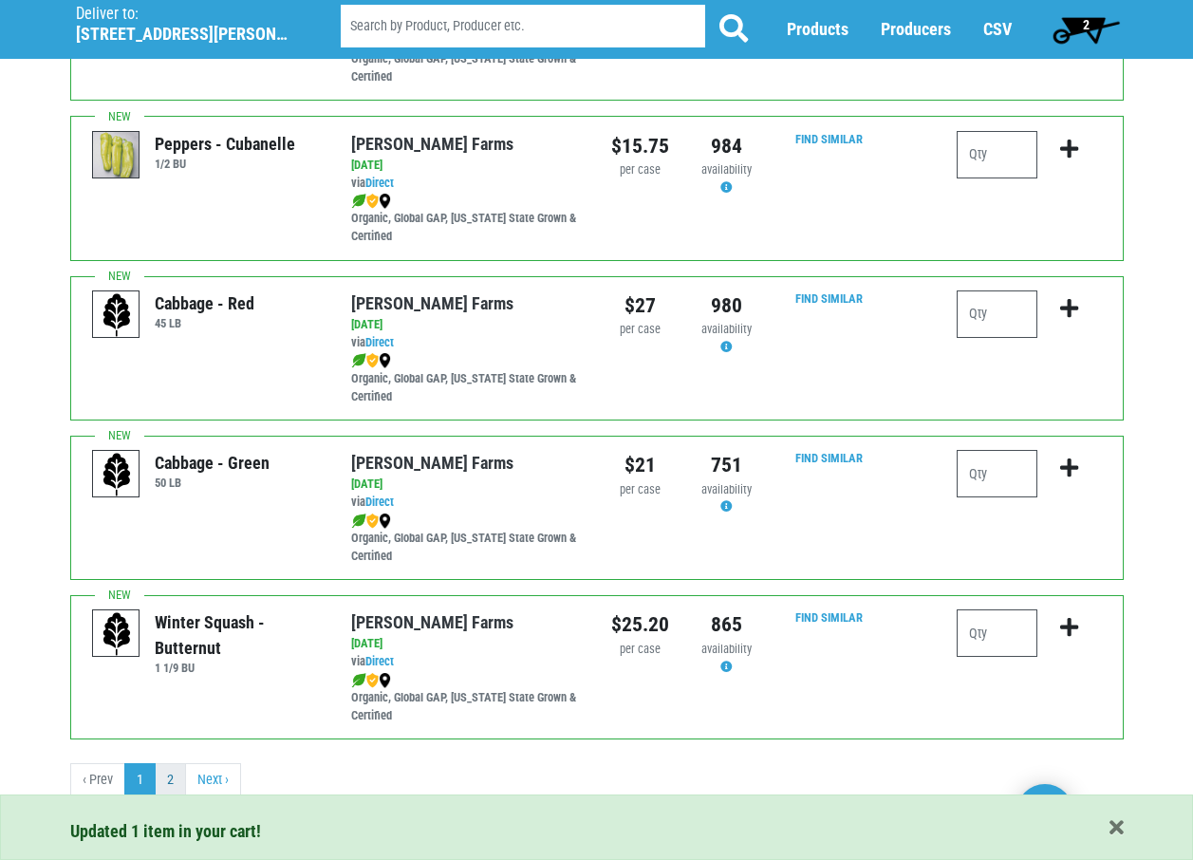 Image resolution: width=1193 pixels, height=860 pixels. I want to click on a: Peppers - Cubanelle, so click(117, 155).